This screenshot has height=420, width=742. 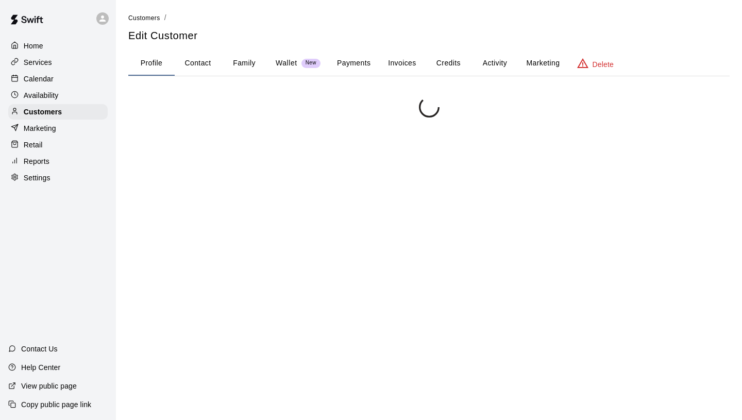 What do you see at coordinates (144, 18) in the screenshot?
I see `span: Customers` at bounding box center [144, 18].